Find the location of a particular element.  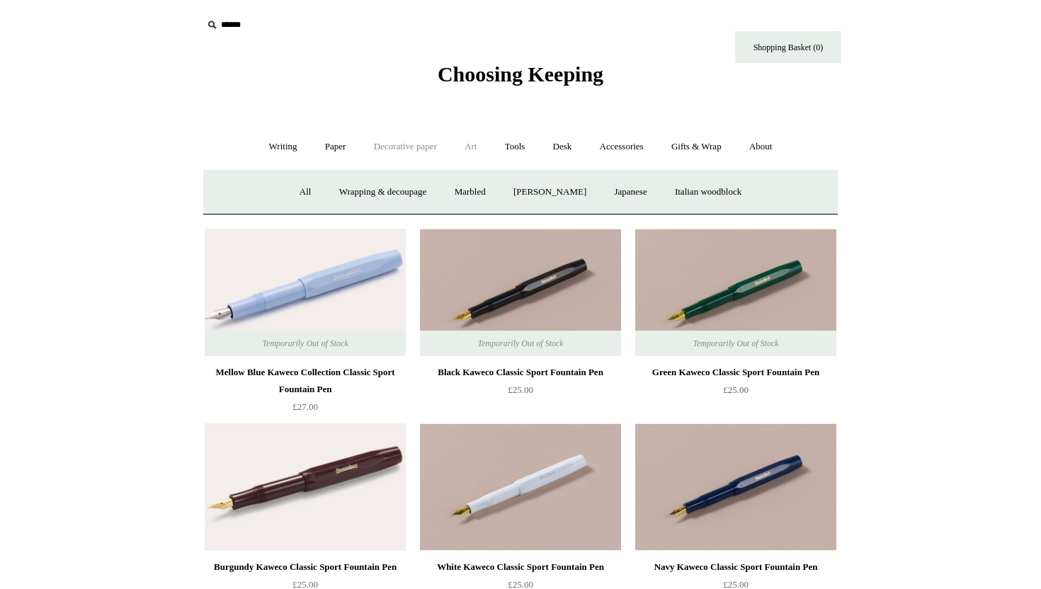

a: Decorative paper is located at coordinates (405, 147).